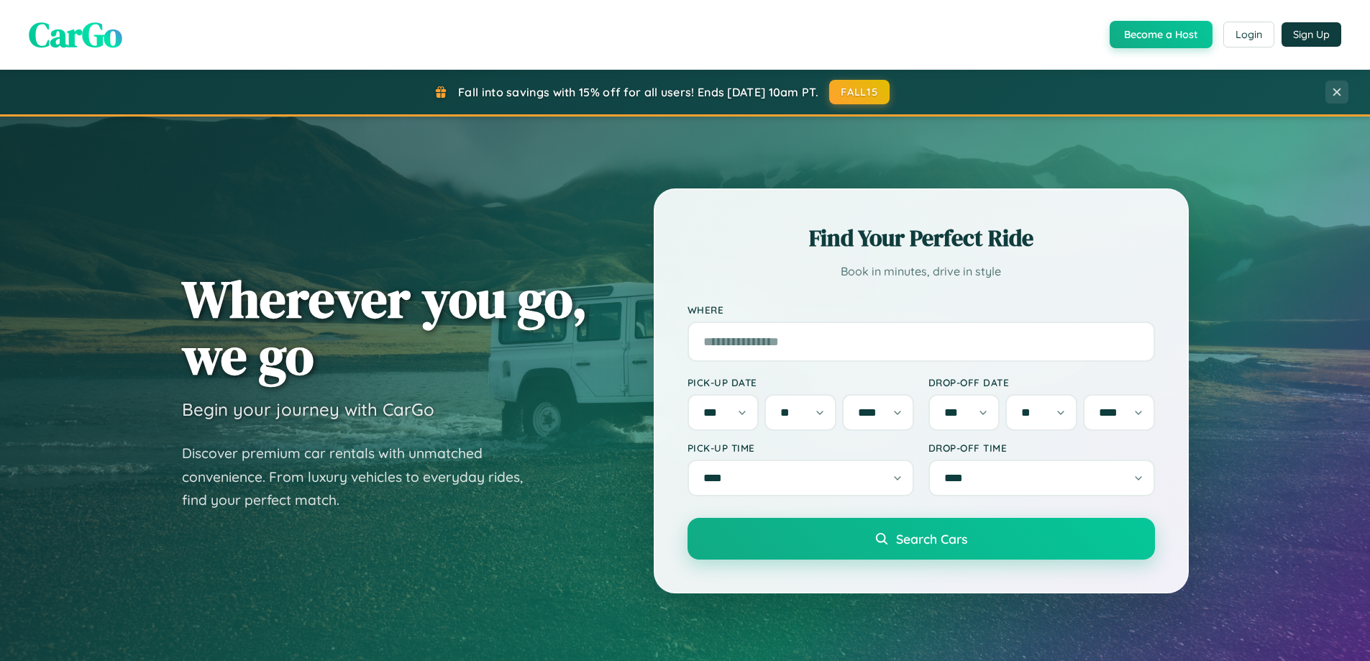 This screenshot has height=661, width=1370. What do you see at coordinates (1161, 35) in the screenshot?
I see `button: Become a Host` at bounding box center [1161, 35].